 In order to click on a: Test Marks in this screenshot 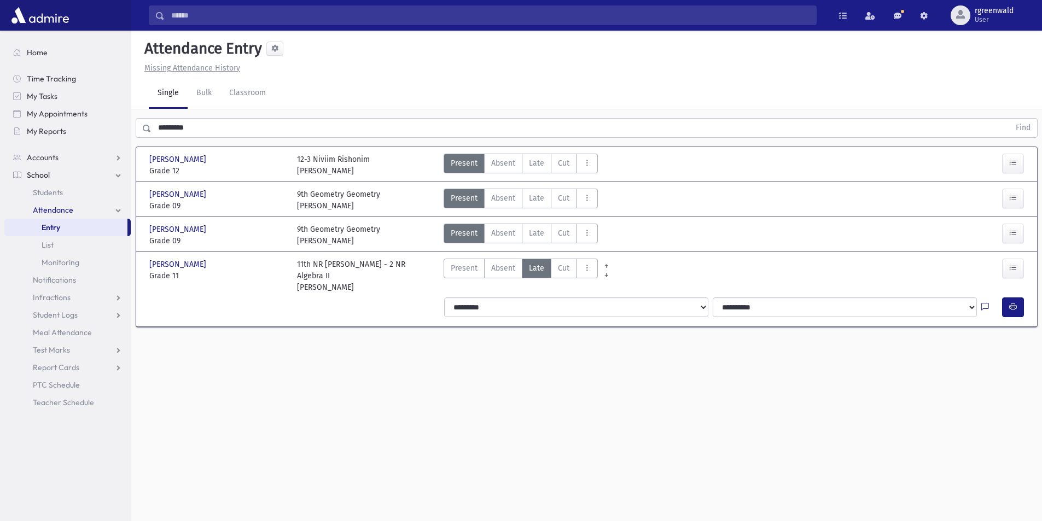, I will do `click(67, 350)`.